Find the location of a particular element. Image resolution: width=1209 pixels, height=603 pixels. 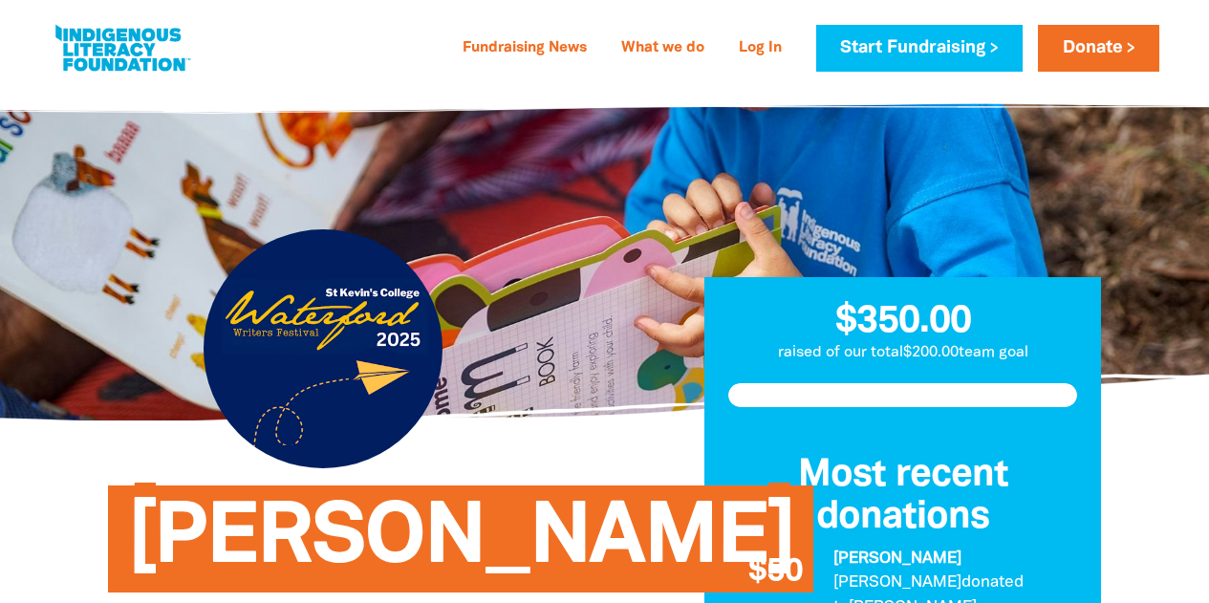

a: What we do is located at coordinates (662, 49).